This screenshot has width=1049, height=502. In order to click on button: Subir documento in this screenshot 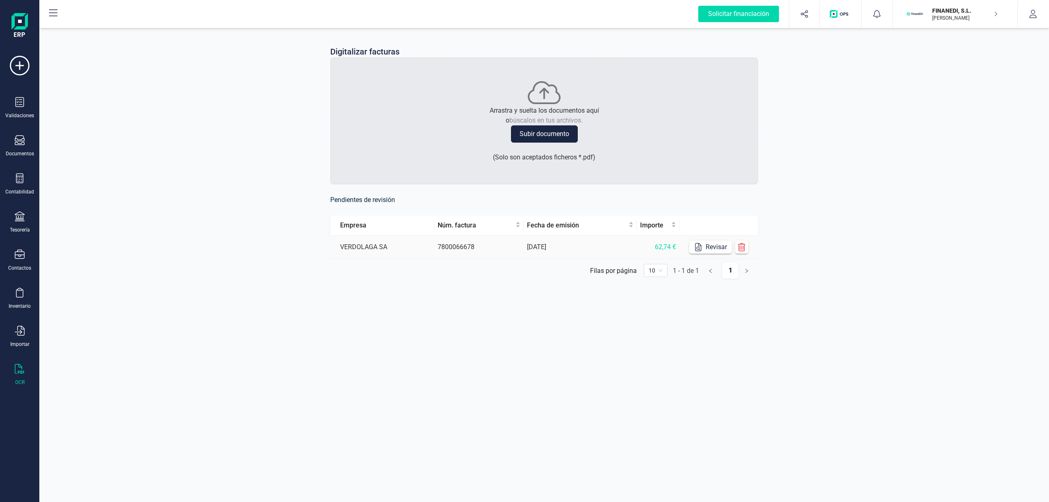, I will do `click(544, 134)`.